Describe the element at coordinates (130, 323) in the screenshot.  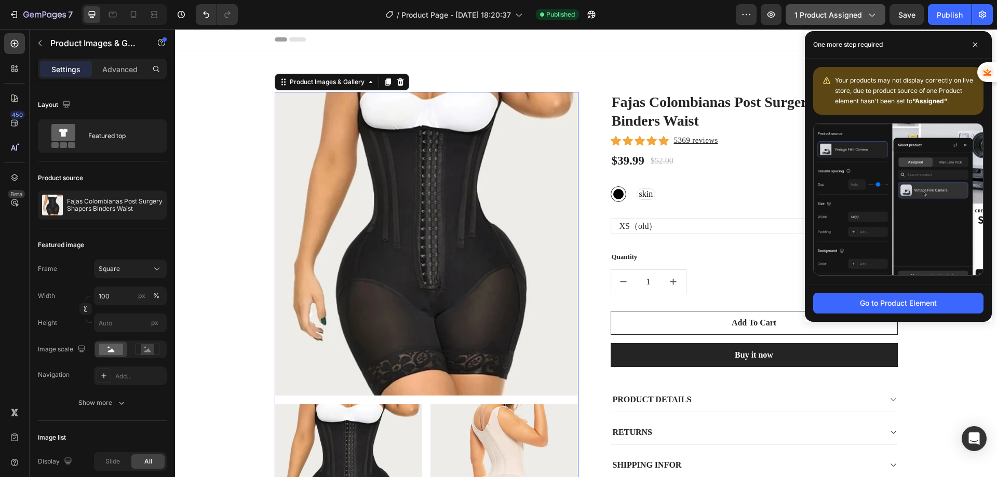
I see `input: px` at that location.